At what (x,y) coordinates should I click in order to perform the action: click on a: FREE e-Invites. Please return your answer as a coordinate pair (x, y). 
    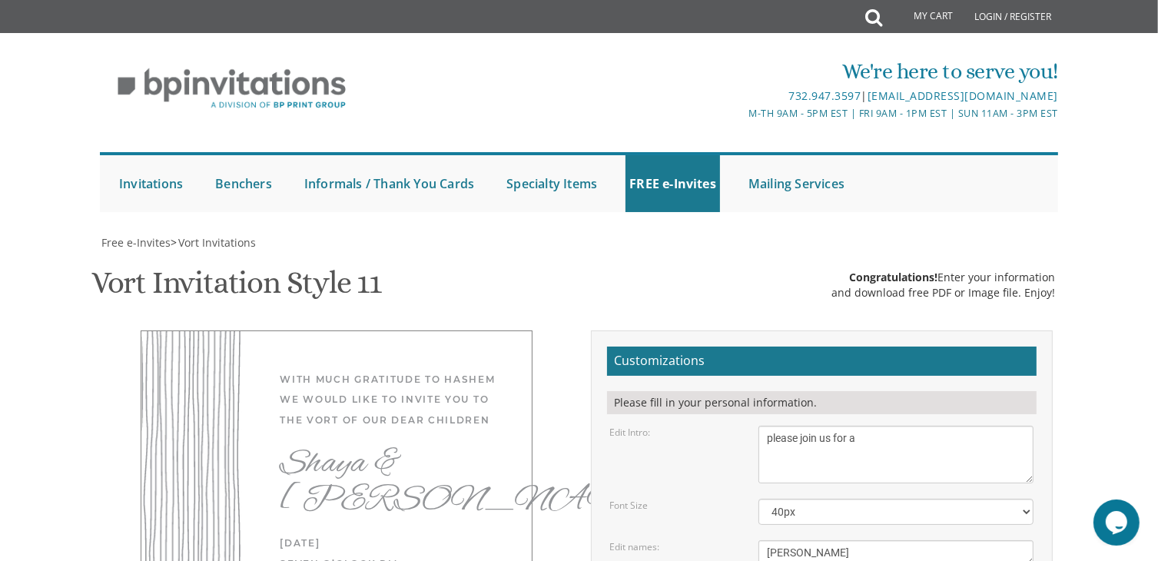
    Looking at the image, I should click on (672, 184).